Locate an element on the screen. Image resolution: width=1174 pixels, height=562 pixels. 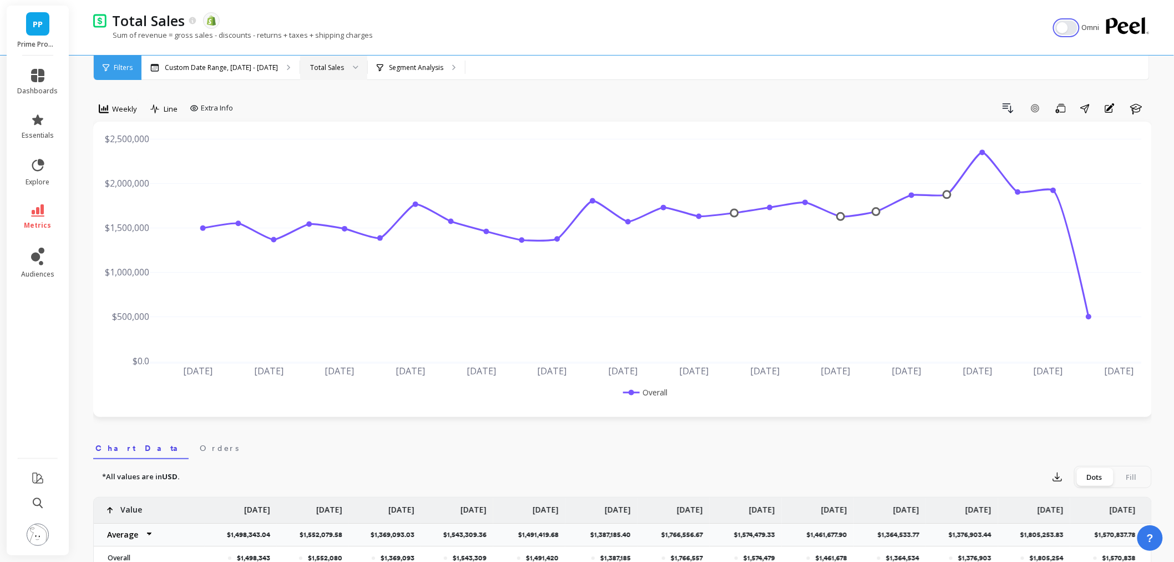
img: header icon is located at coordinates (100, 20).